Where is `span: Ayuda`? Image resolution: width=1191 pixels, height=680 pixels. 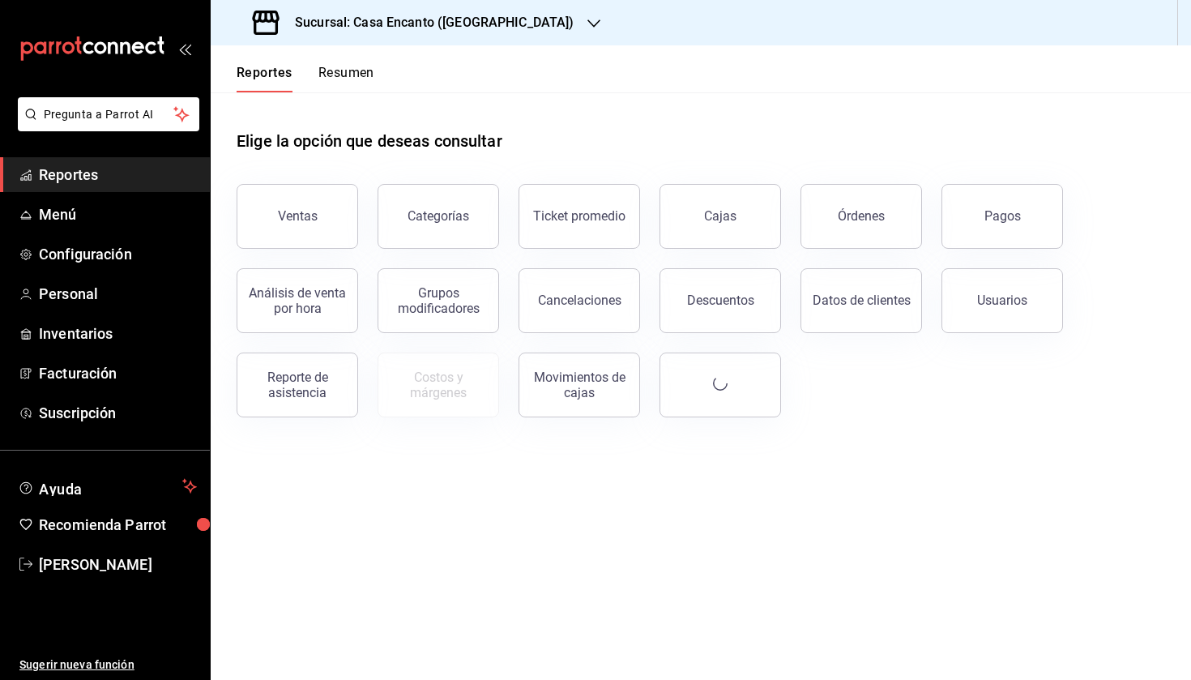 span: Ayuda is located at coordinates (107, 486).